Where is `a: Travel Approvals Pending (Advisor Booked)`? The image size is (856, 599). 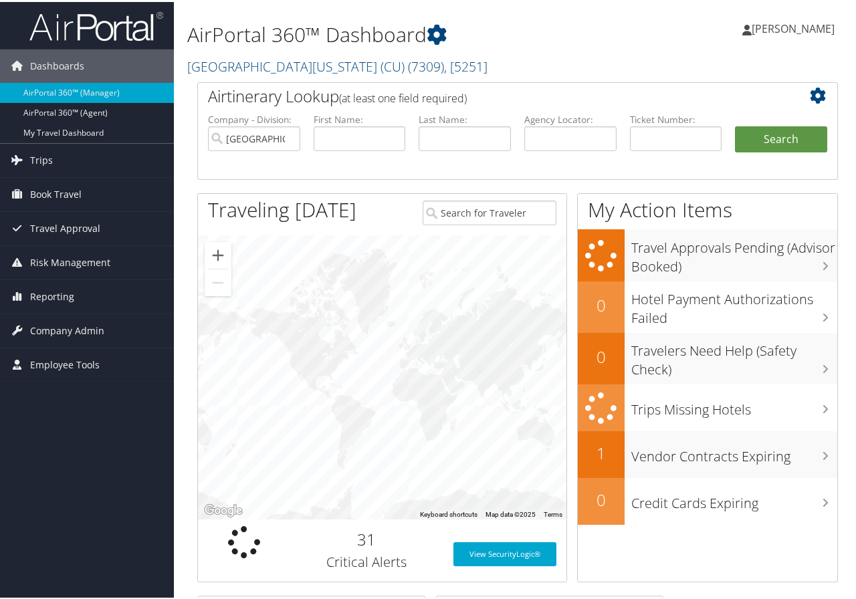
a: Travel Approvals Pending (Advisor Booked) is located at coordinates (708, 253).